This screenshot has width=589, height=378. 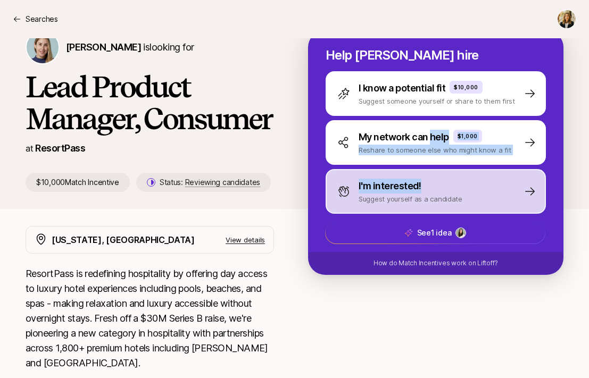 What do you see at coordinates (434, 150) in the screenshot?
I see `p: Reshare to someone else who might know a fit` at bounding box center [434, 150].